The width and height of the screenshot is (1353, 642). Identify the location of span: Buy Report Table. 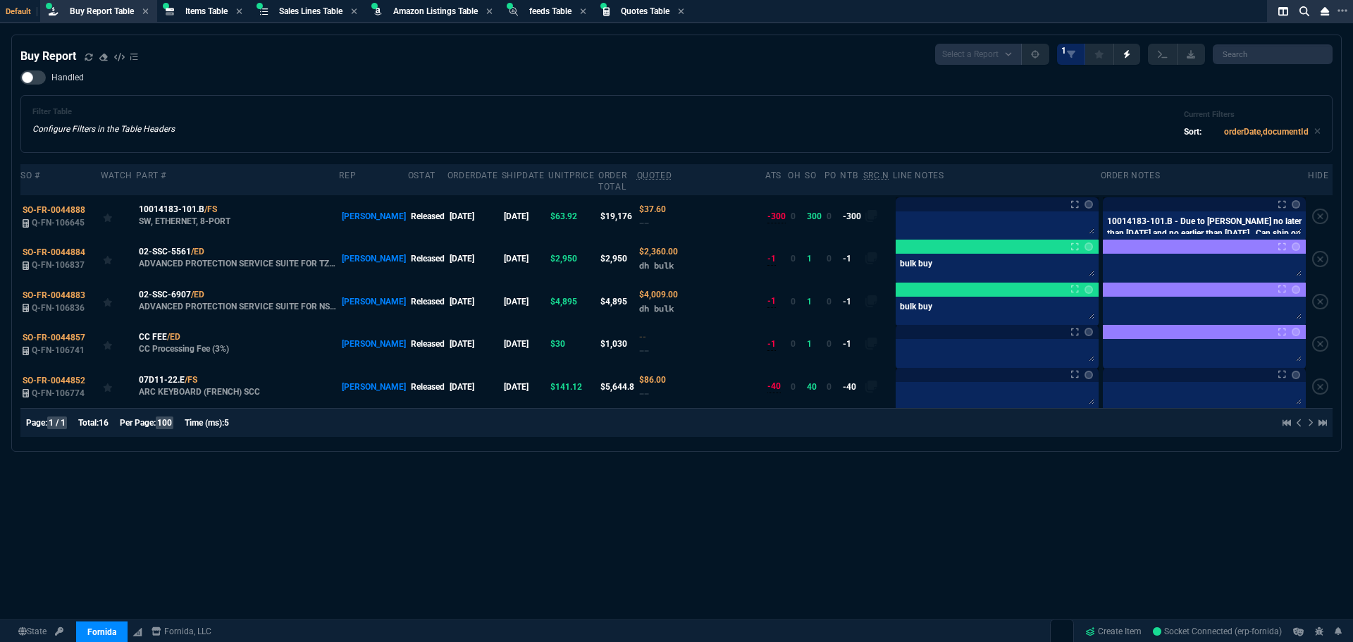
(101, 11).